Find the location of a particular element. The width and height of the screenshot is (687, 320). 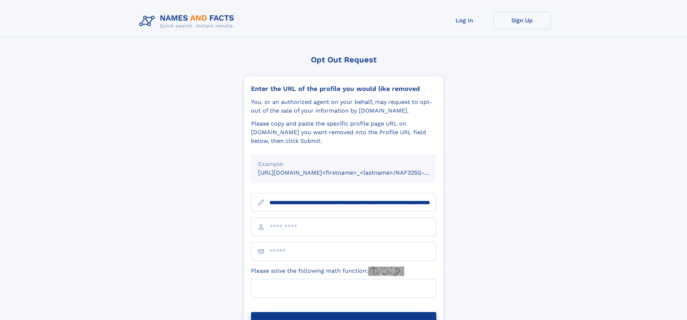

label: Please solve the following math function: is located at coordinates (327, 271).